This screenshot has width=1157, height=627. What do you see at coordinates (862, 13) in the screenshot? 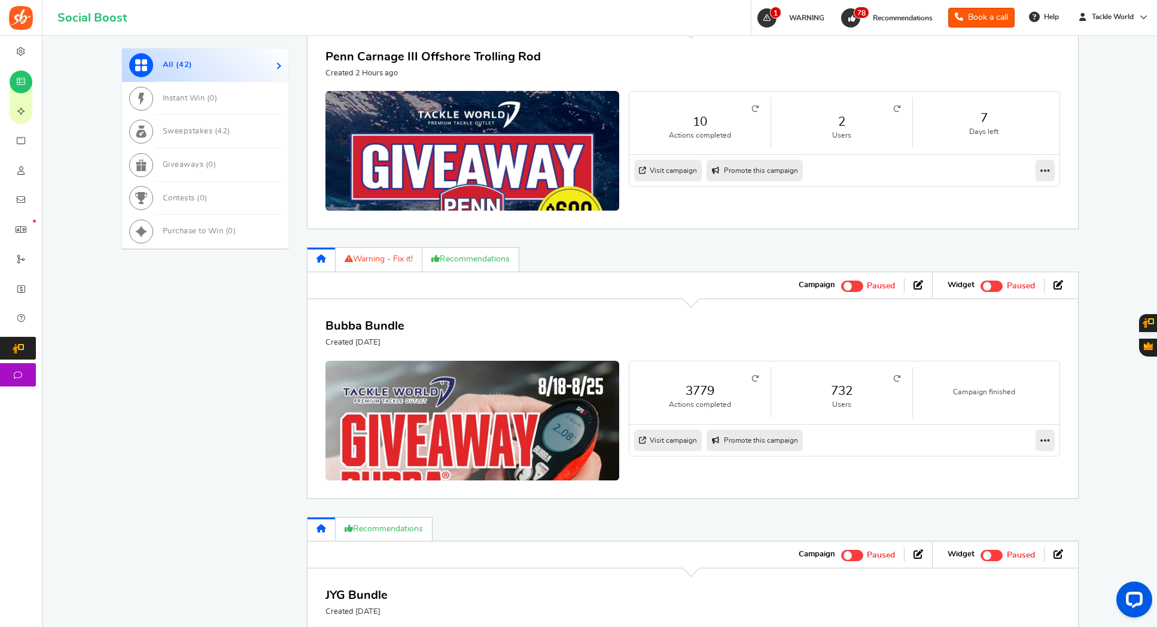
I see `span: 78` at bounding box center [862, 13].